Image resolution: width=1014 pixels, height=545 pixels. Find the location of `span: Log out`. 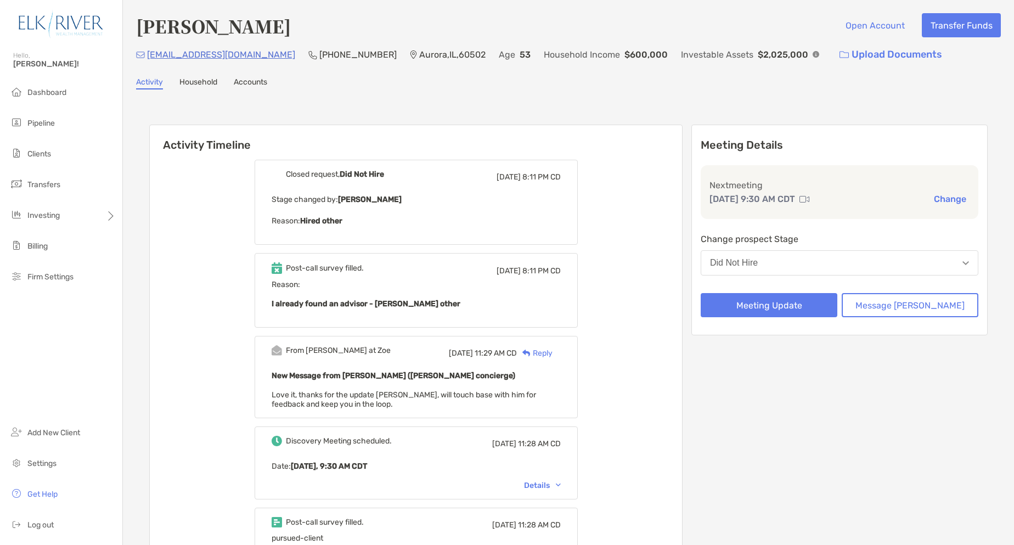

span: Log out is located at coordinates (41, 524).